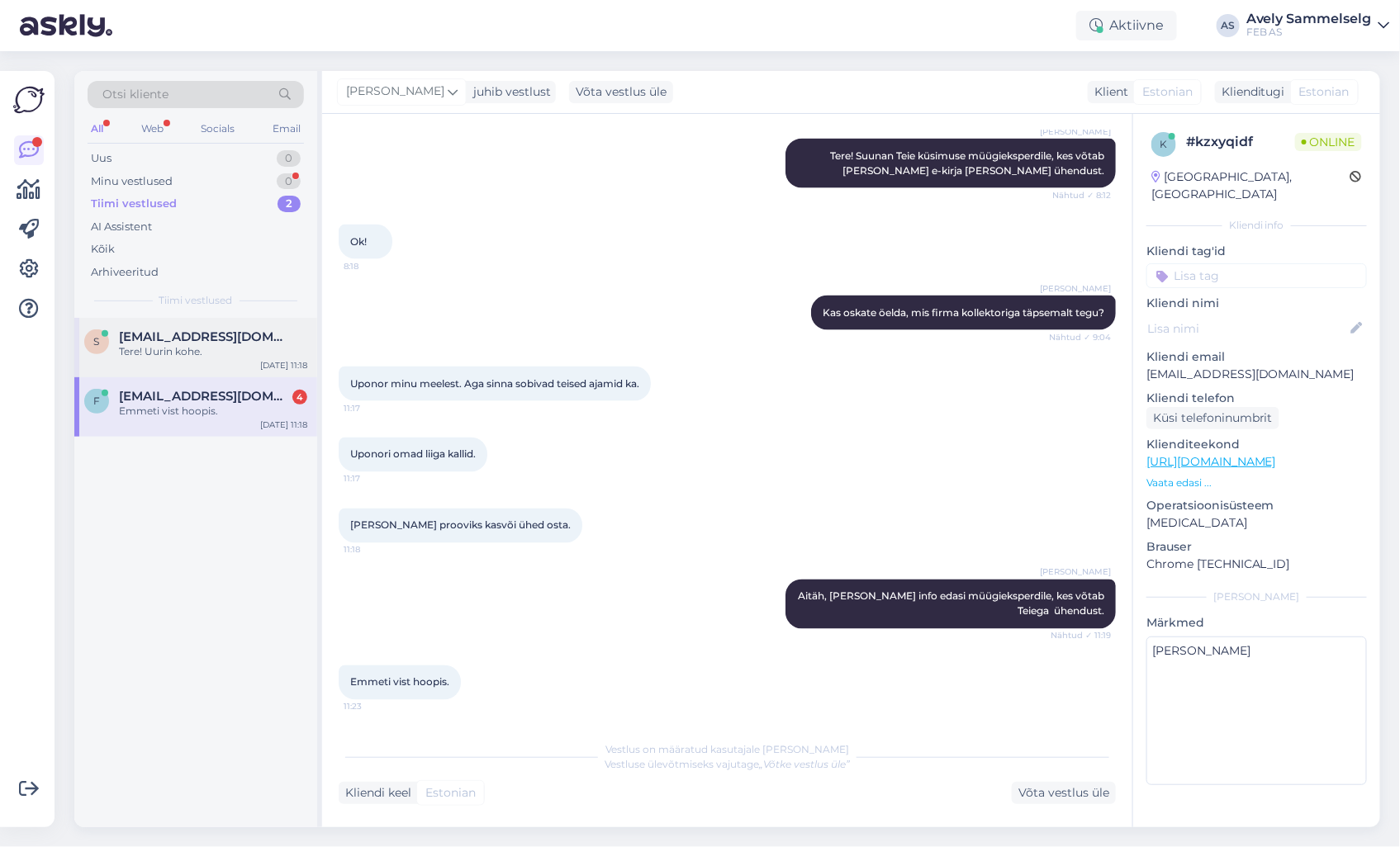 The width and height of the screenshot is (1400, 847). I want to click on p: Kliendi tag'id, so click(1257, 251).